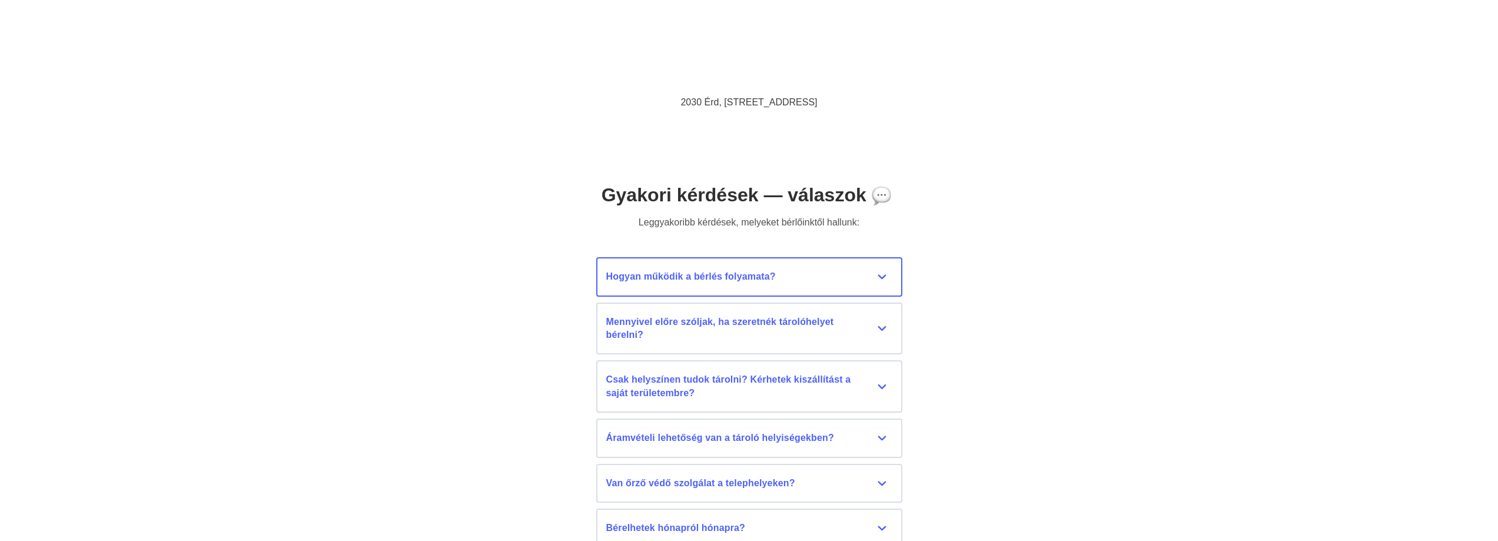  I want to click on button: Mennyivel előre szóljak, ha szeretnék tárolóhelyet bérelni?, so click(749, 328).